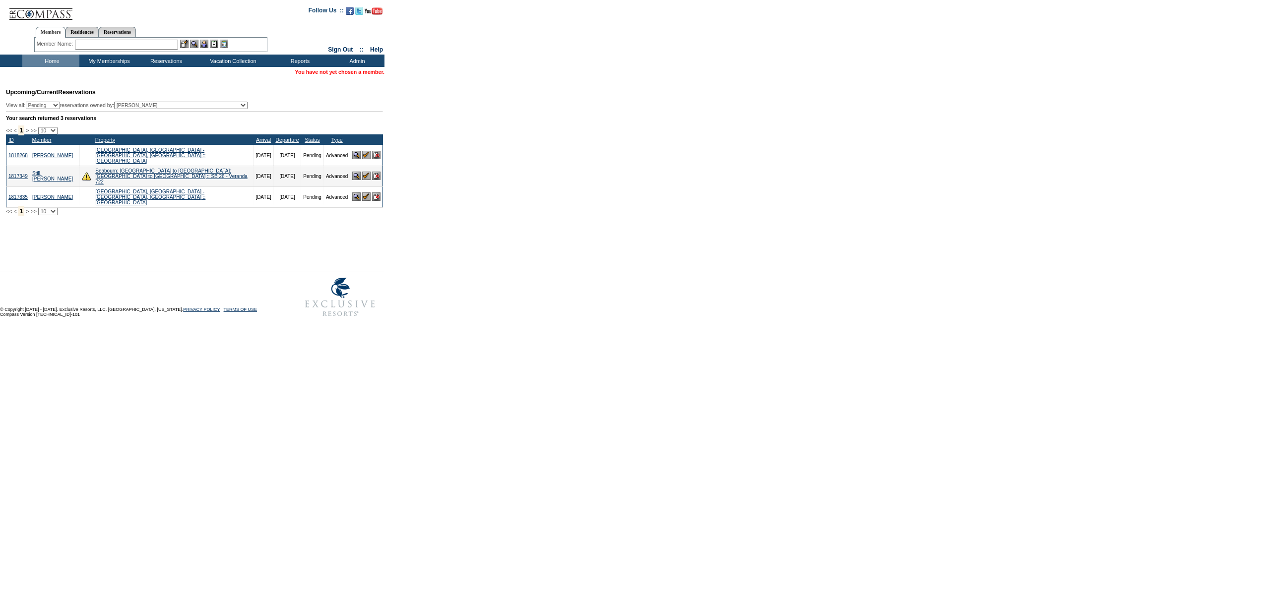 The image size is (1270, 602). I want to click on img: Follow us on Twitter, so click(359, 11).